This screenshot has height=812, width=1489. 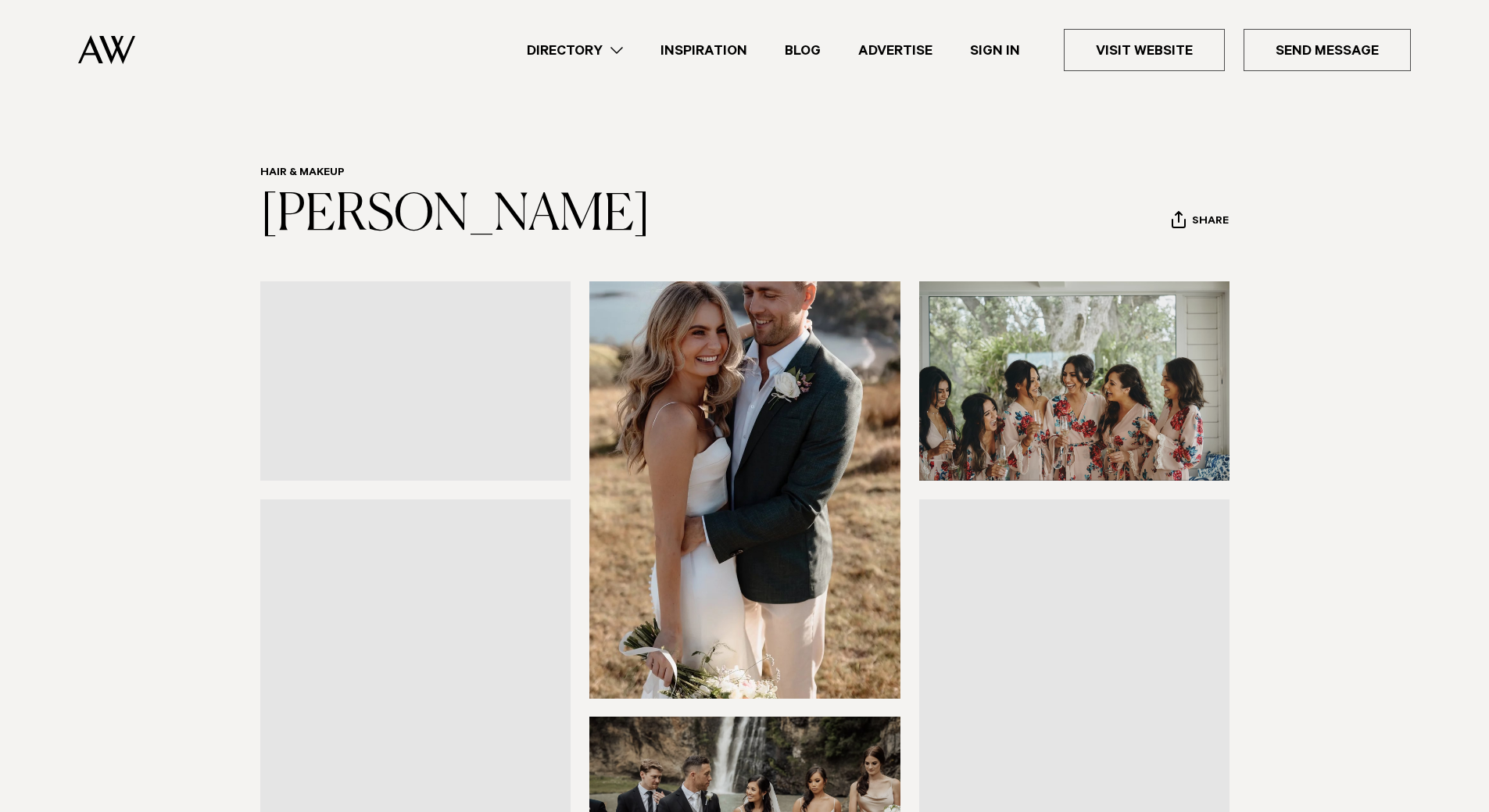 I want to click on a: Send Message, so click(x=1327, y=50).